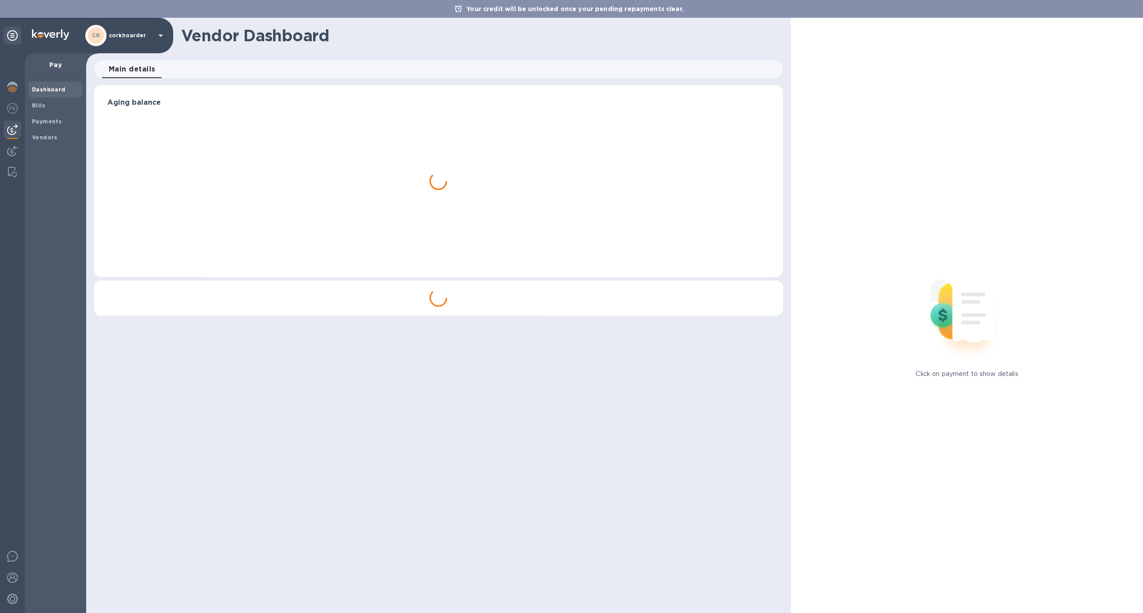 The height and width of the screenshot is (613, 1143). I want to click on p: Click on payment to show details, so click(967, 374).